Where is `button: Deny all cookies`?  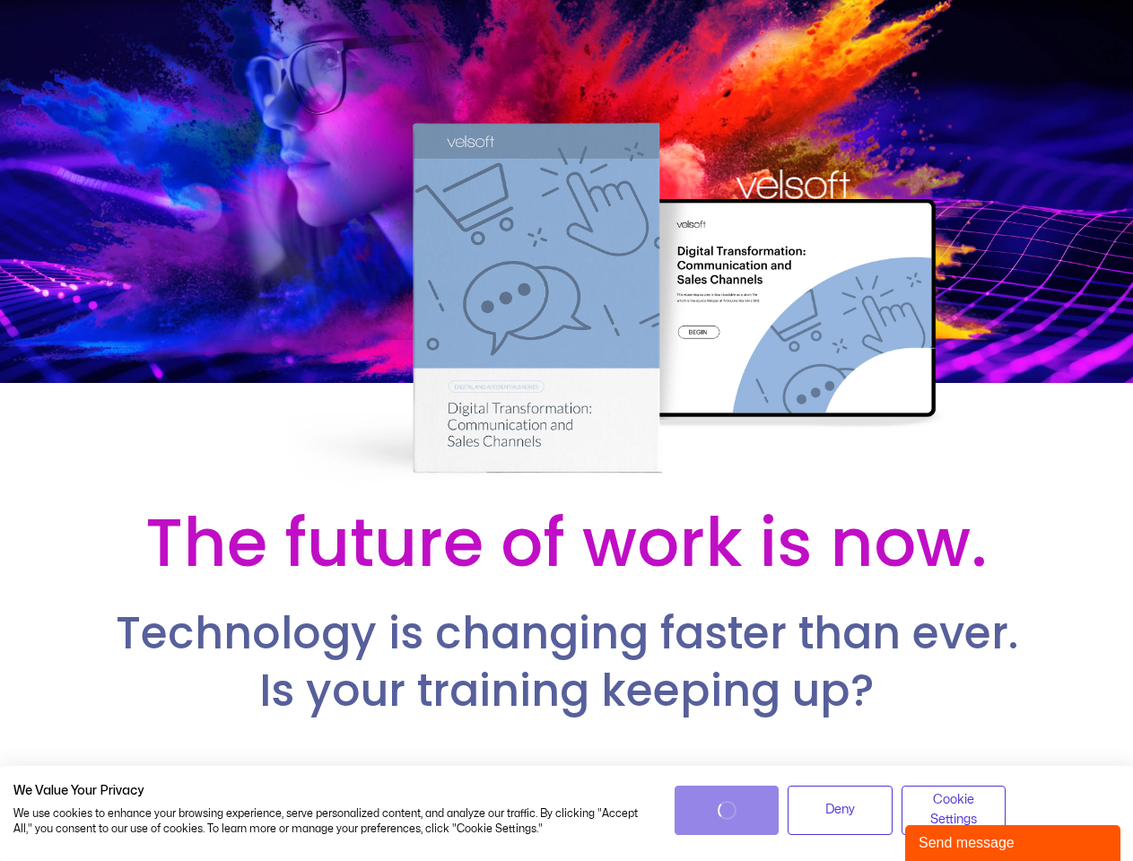 button: Deny all cookies is located at coordinates (840, 810).